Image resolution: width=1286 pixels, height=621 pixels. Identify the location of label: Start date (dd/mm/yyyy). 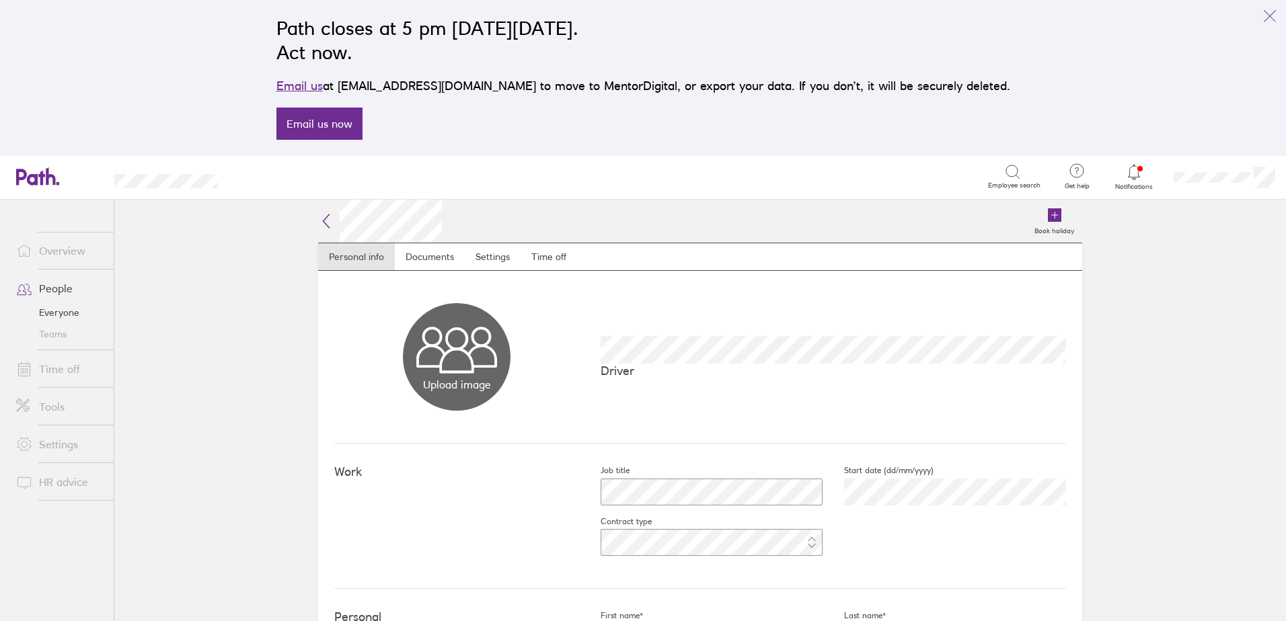
(877, 471).